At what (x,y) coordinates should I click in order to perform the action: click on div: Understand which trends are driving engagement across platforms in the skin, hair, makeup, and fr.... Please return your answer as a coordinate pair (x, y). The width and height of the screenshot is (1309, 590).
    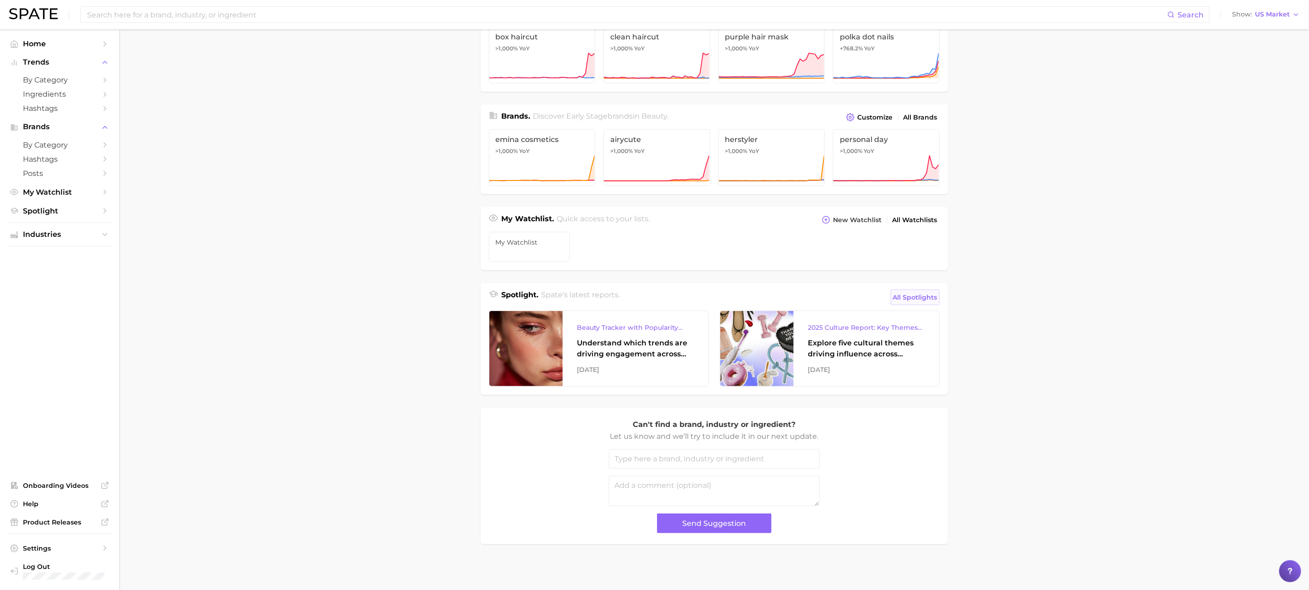
    Looking at the image, I should click on (635, 349).